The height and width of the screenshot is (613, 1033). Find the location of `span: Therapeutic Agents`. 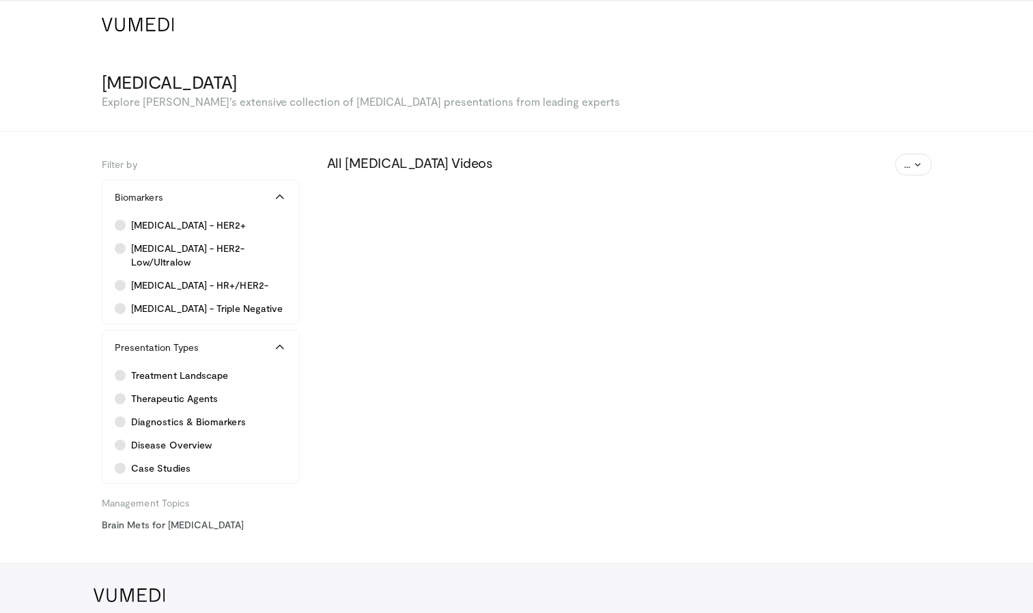

span: Therapeutic Agents is located at coordinates (174, 399).